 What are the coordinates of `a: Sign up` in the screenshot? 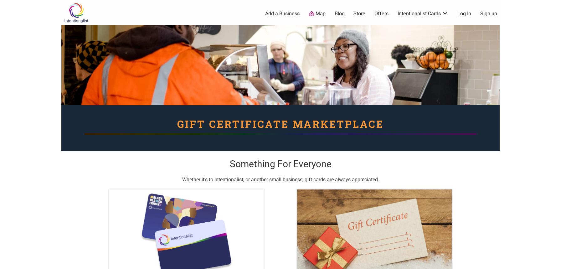 It's located at (489, 14).